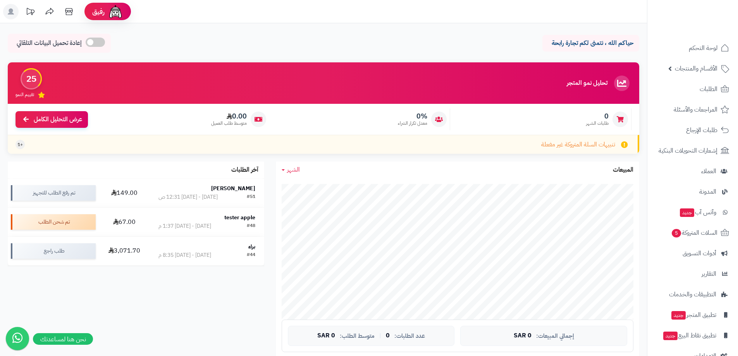 This screenshot has height=356, width=738. Describe the element at coordinates (252, 246) in the screenshot. I see `strong: براء` at that location.